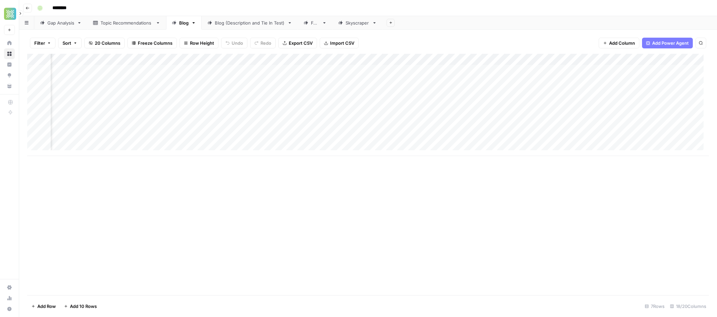  I want to click on div: 18/20 Columns, so click(688, 306).